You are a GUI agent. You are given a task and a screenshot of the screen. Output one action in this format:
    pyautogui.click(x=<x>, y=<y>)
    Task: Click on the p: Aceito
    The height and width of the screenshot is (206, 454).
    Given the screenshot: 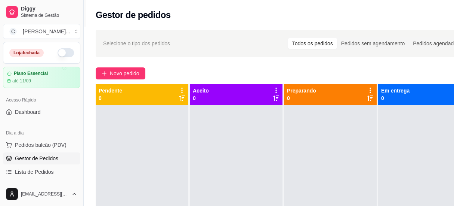 What is the action you would take?
    pyautogui.click(x=201, y=90)
    